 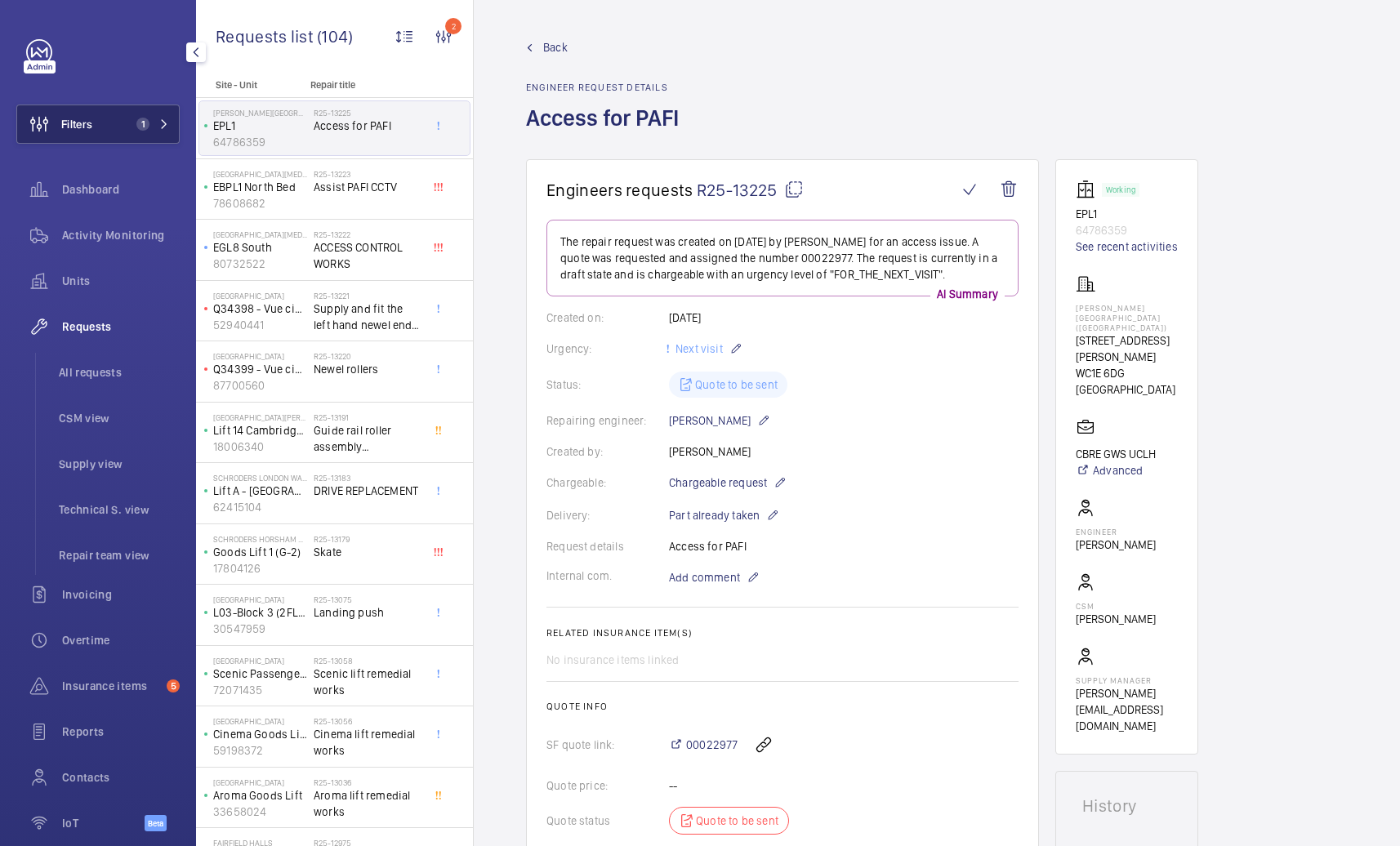 I want to click on p: L03-Block 3 (2FLR), so click(x=260, y=613).